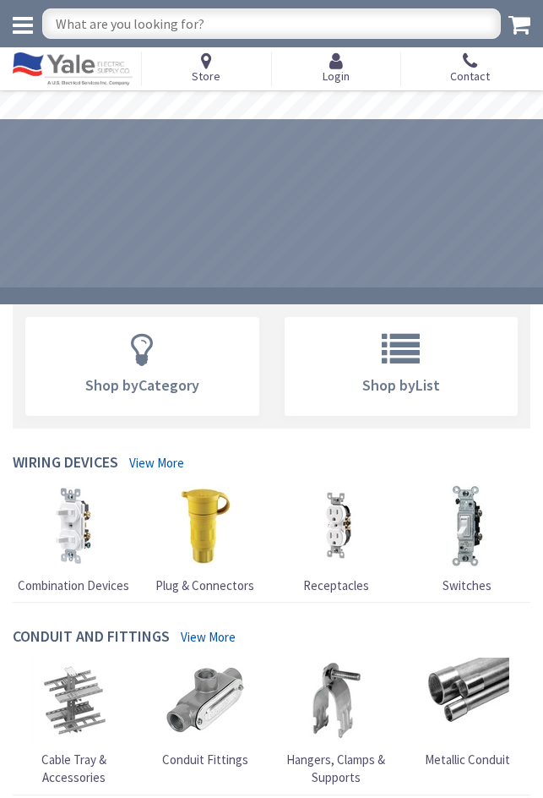  What do you see at coordinates (336, 768) in the screenshot?
I see `span: Hangers, Clamps & Supports` at bounding box center [336, 768].